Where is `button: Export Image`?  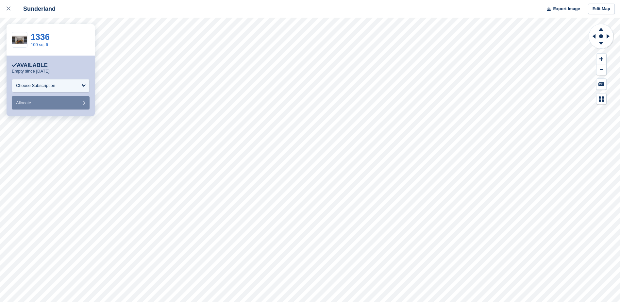
button: Export Image is located at coordinates (561, 9).